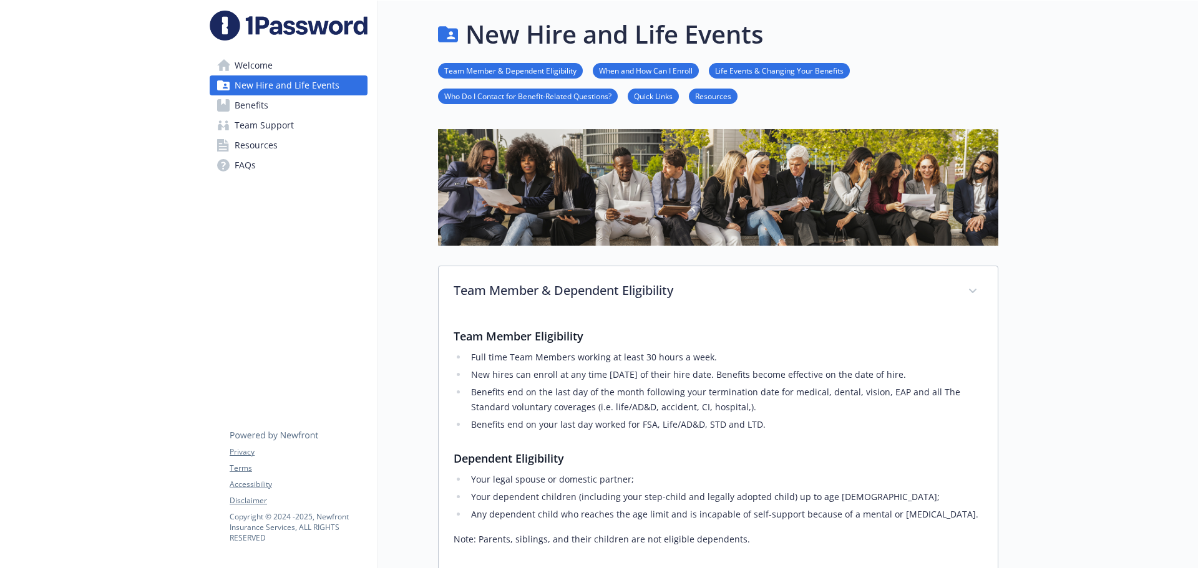  Describe the element at coordinates (288, 105) in the screenshot. I see `a: Benefits` at that location.